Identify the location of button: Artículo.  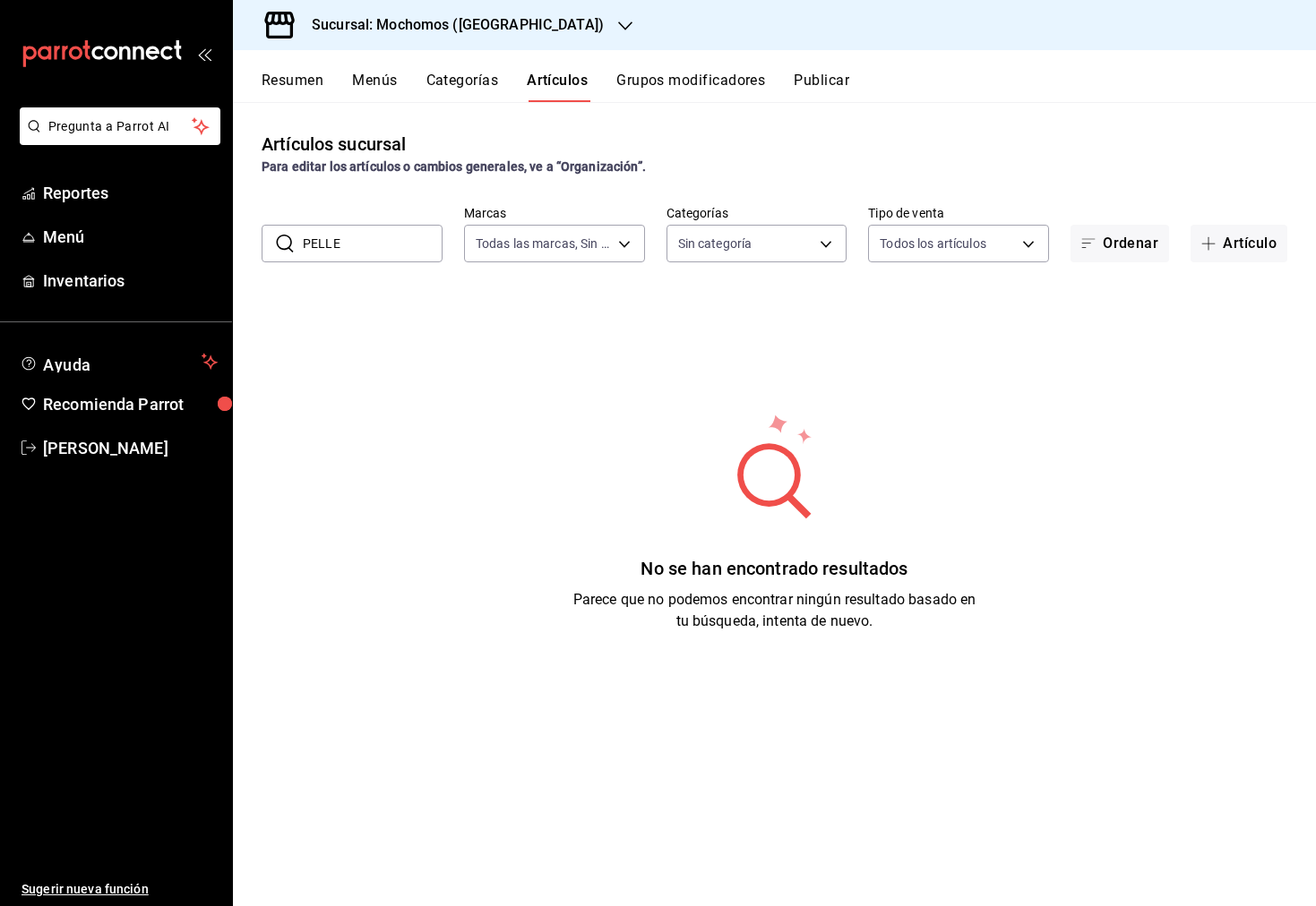
(1239, 244).